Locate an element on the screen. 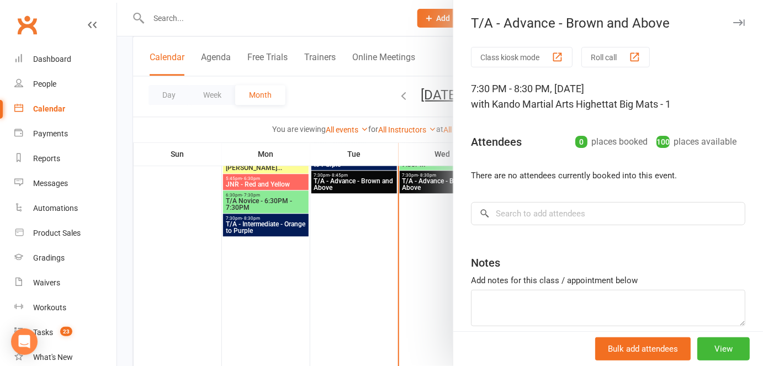 The height and width of the screenshot is (366, 763). input: Search to add attendees is located at coordinates (608, 214).